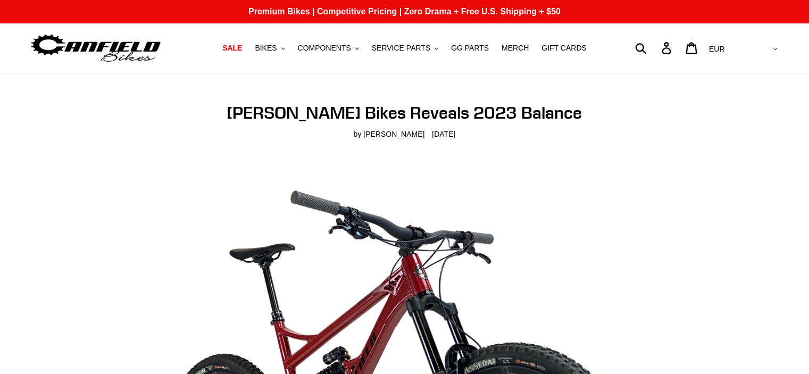 This screenshot has width=809, height=374. Describe the element at coordinates (401, 48) in the screenshot. I see `span: SERVICE PARTS` at that location.